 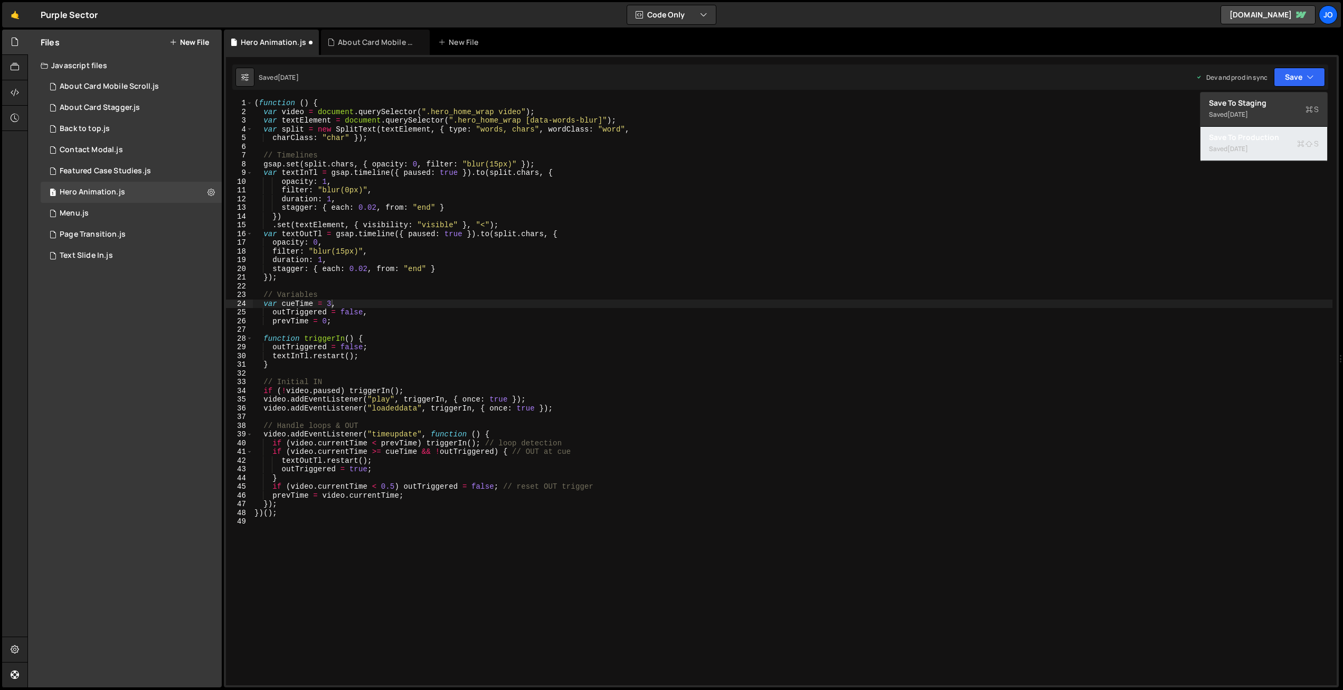 I want to click on div: 16277/43936.js, so click(x=131, y=192).